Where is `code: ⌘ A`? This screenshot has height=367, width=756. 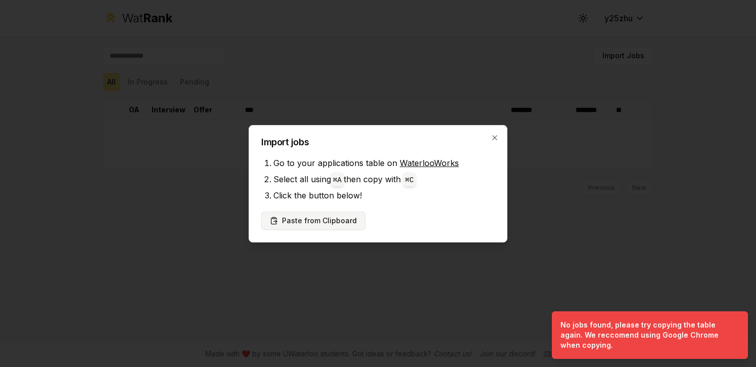
code: ⌘ A is located at coordinates (337, 180).